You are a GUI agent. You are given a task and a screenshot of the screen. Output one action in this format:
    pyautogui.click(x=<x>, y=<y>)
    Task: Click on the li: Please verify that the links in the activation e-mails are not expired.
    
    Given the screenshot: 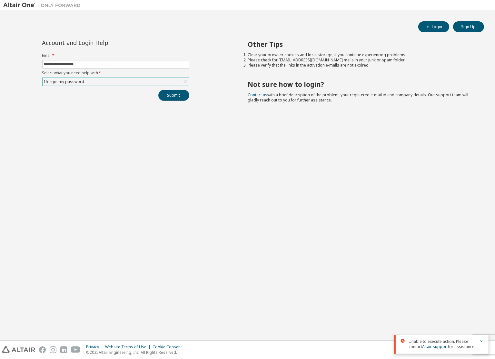 What is the action you would take?
    pyautogui.click(x=360, y=65)
    